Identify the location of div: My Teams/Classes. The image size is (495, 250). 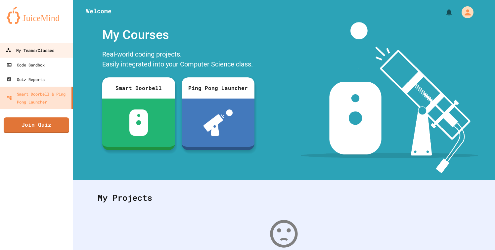
(30, 50).